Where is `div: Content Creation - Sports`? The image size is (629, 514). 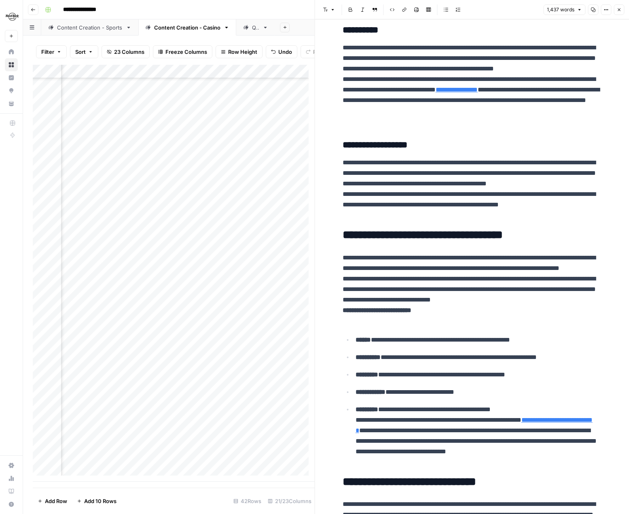 div: Content Creation - Sports is located at coordinates (90, 27).